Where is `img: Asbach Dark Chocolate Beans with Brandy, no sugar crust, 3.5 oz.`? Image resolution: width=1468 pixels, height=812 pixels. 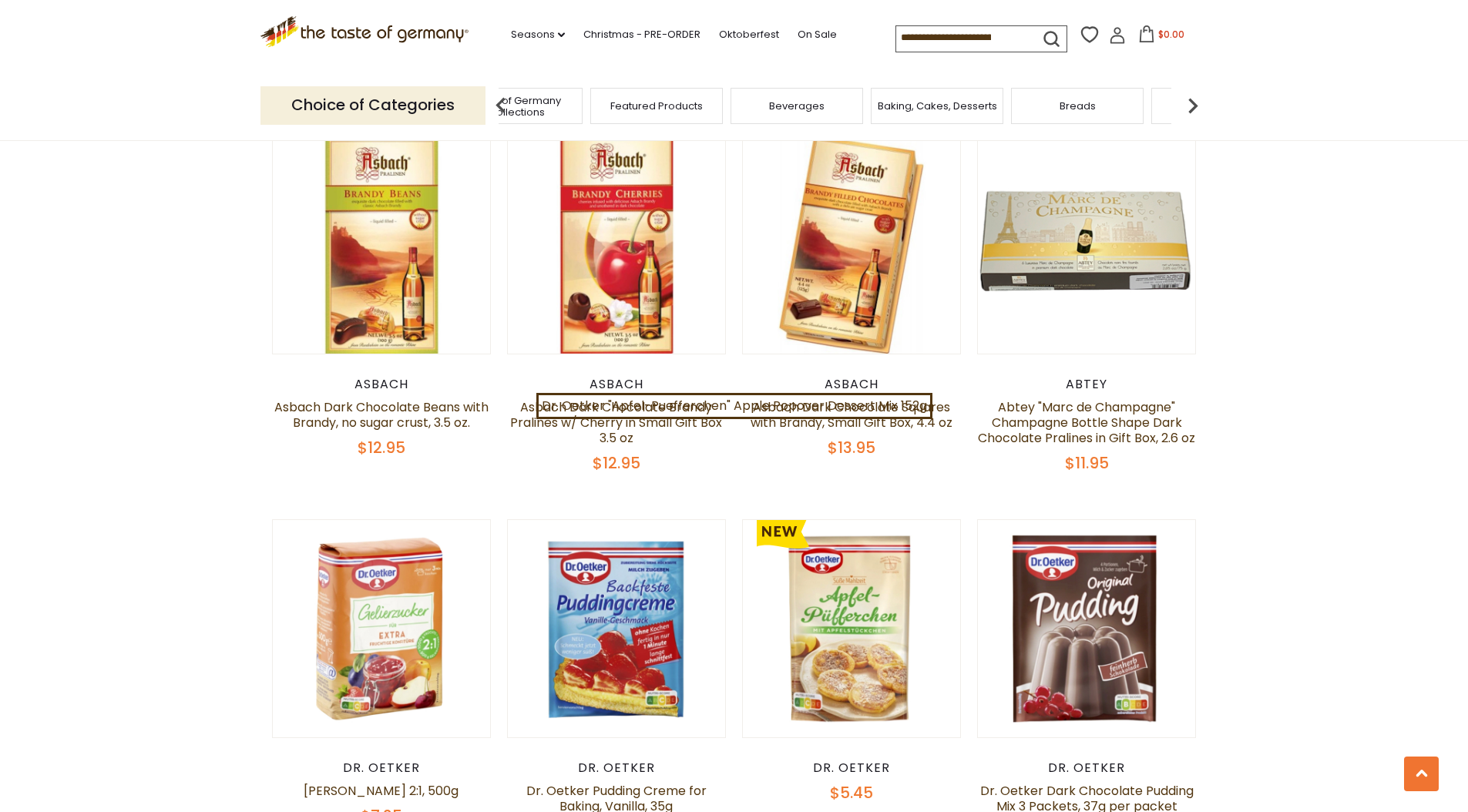 img: Asbach Dark Chocolate Beans with Brandy, no sugar crust, 3.5 oz. is located at coordinates (382, 244).